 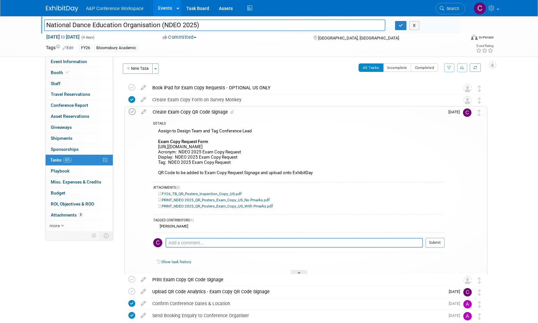 What do you see at coordinates (79, 160) in the screenshot?
I see `a: Tasks42%` at bounding box center [79, 160].